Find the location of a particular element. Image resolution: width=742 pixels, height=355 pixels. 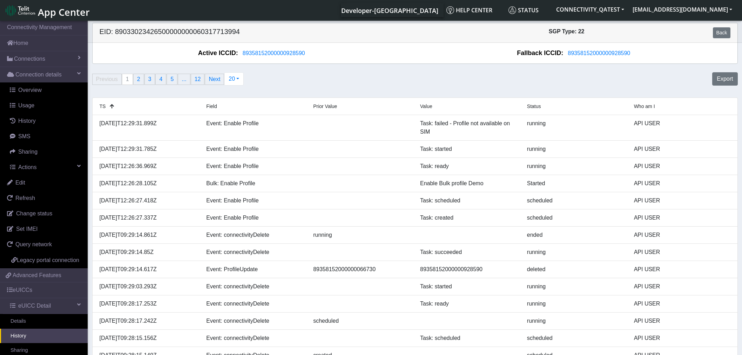

span: Field is located at coordinates (212, 106).